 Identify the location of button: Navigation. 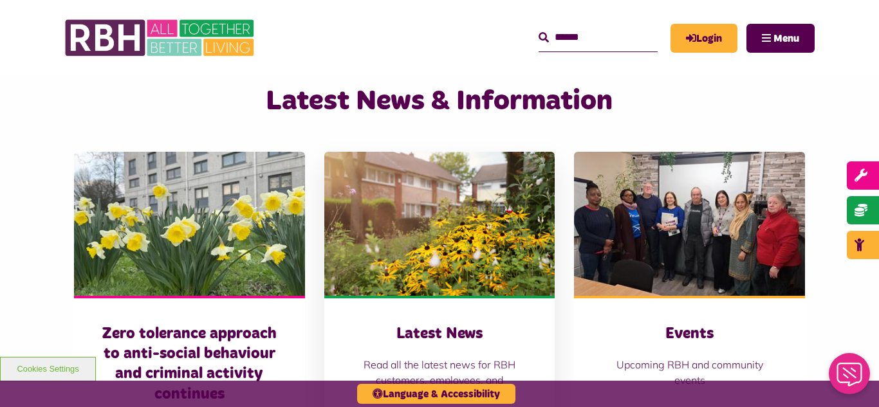
(781, 38).